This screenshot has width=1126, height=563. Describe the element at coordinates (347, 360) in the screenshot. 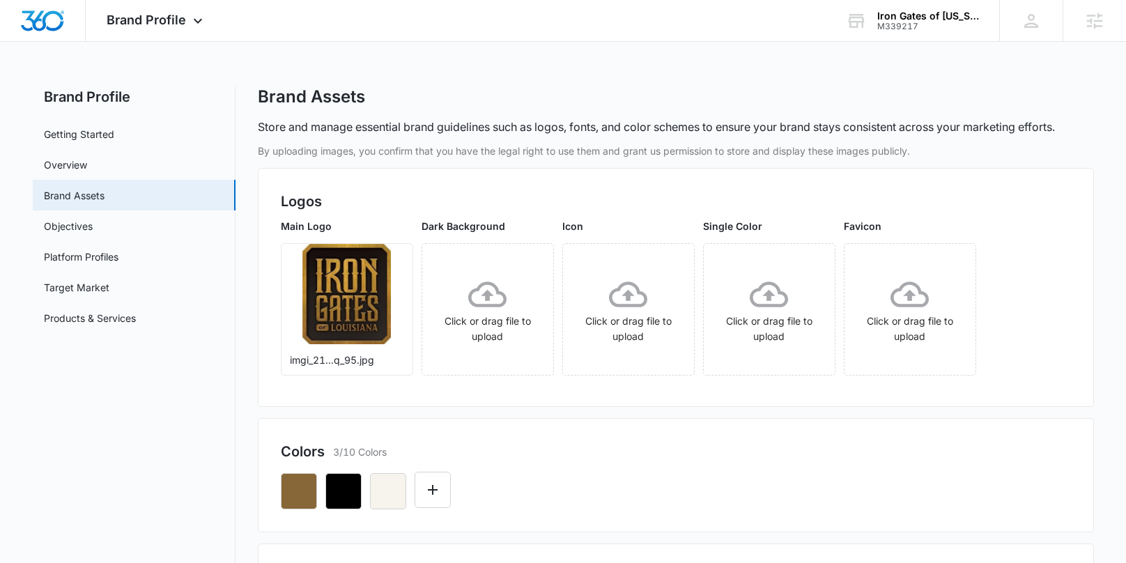

I see `p: imgi_21...q_95.jpg` at that location.